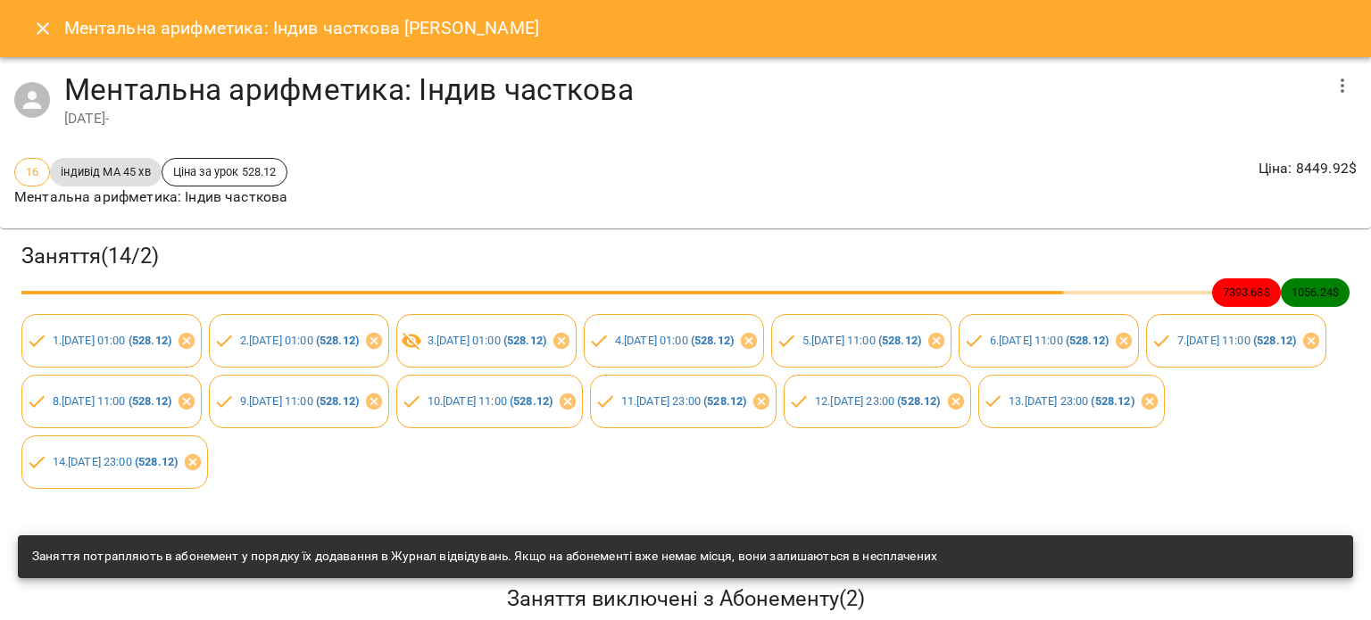 Image resolution: width=1371 pixels, height=620 pixels. Describe the element at coordinates (32, 171) in the screenshot. I see `span: 16` at that location.